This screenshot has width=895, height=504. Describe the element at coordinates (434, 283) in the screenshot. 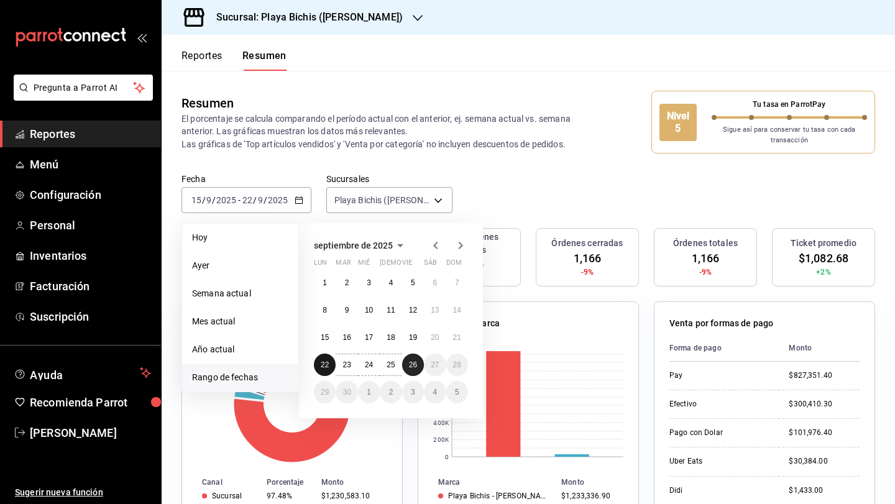

I see `button: 6 de septiembre de 2025` at that location.